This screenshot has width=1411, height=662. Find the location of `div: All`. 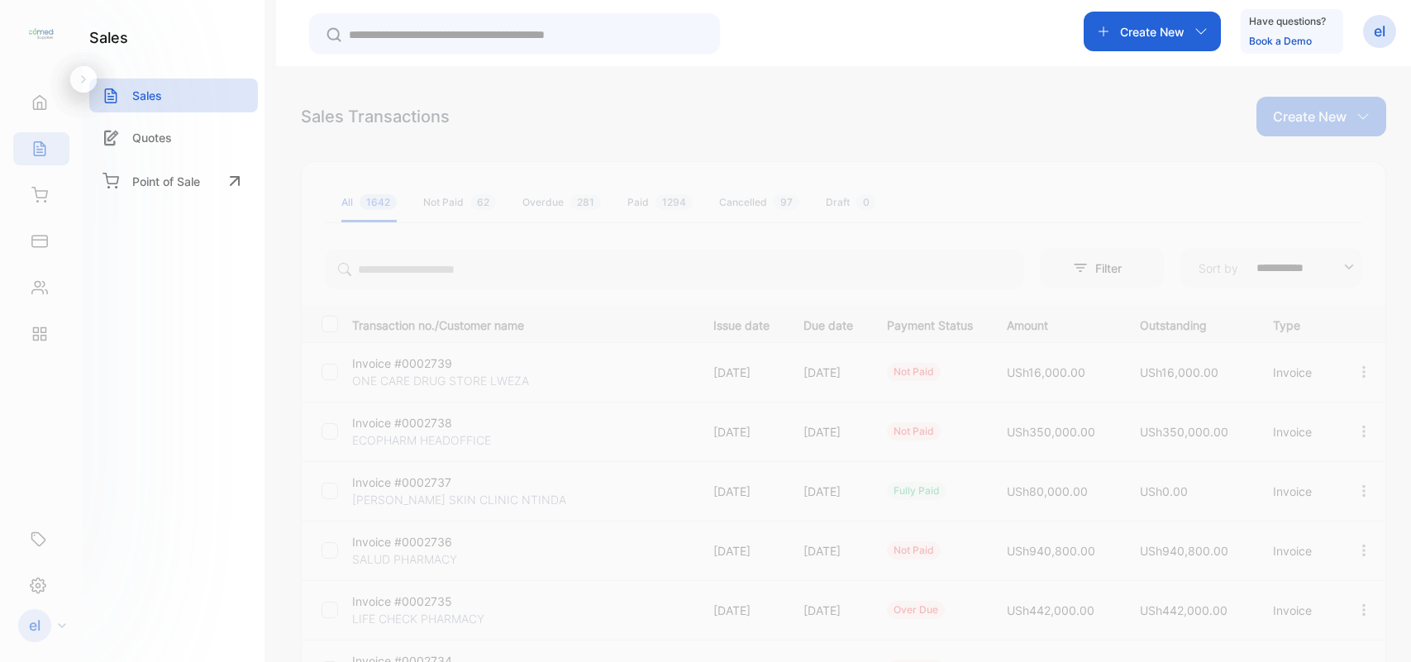

div: All is located at coordinates (369, 203).